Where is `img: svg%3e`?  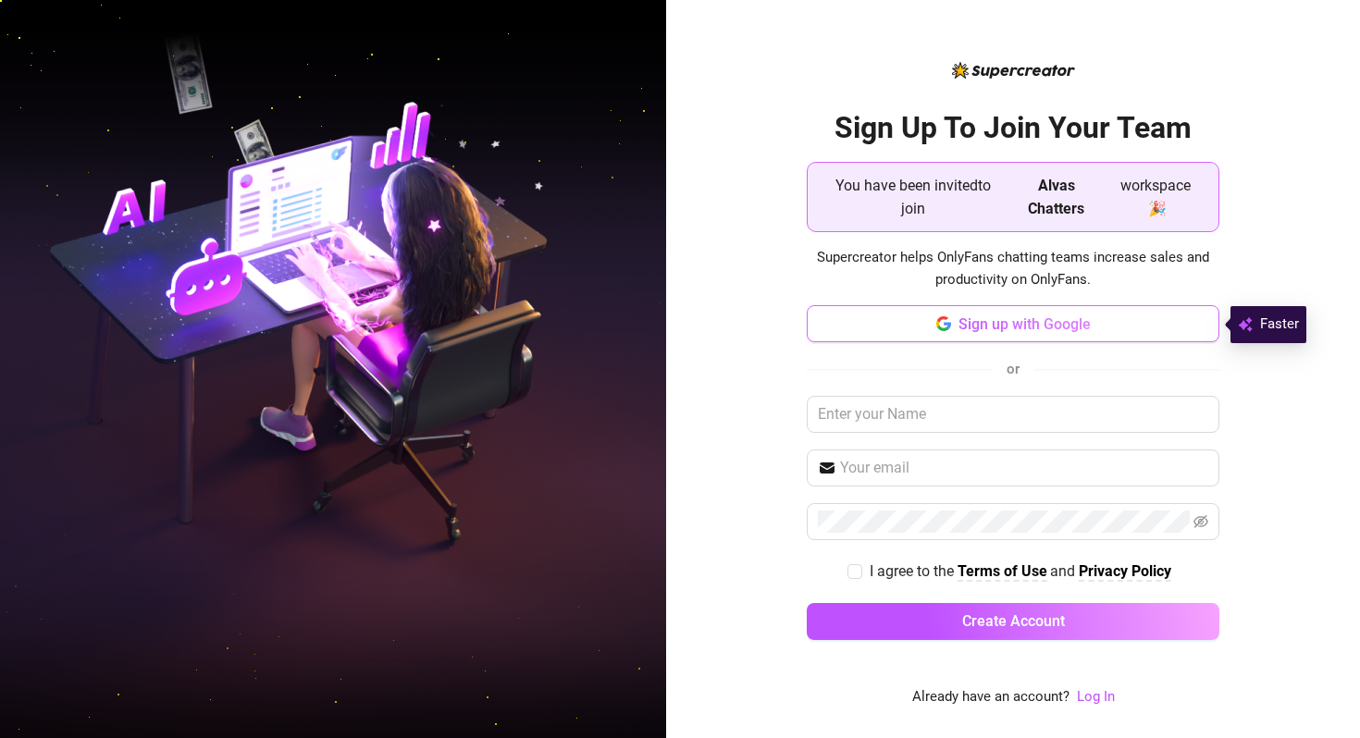
img: svg%3e is located at coordinates (1245, 325).